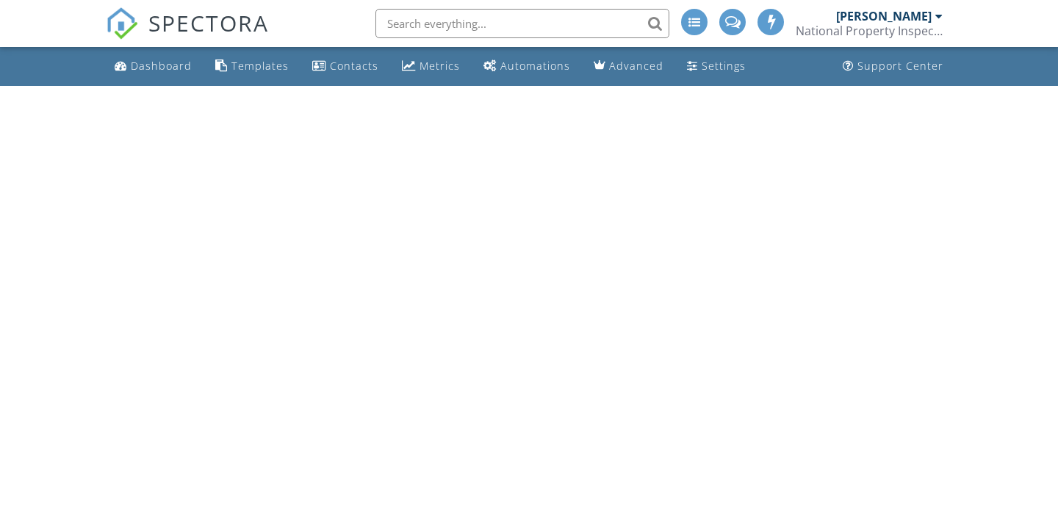 This screenshot has height=522, width=1058. I want to click on div: Advanced, so click(636, 65).